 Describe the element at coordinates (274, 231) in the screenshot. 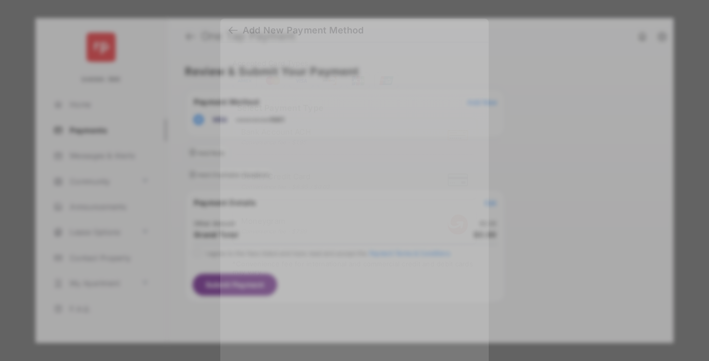

I see `div: Convenience fee - $7.99` at that location.